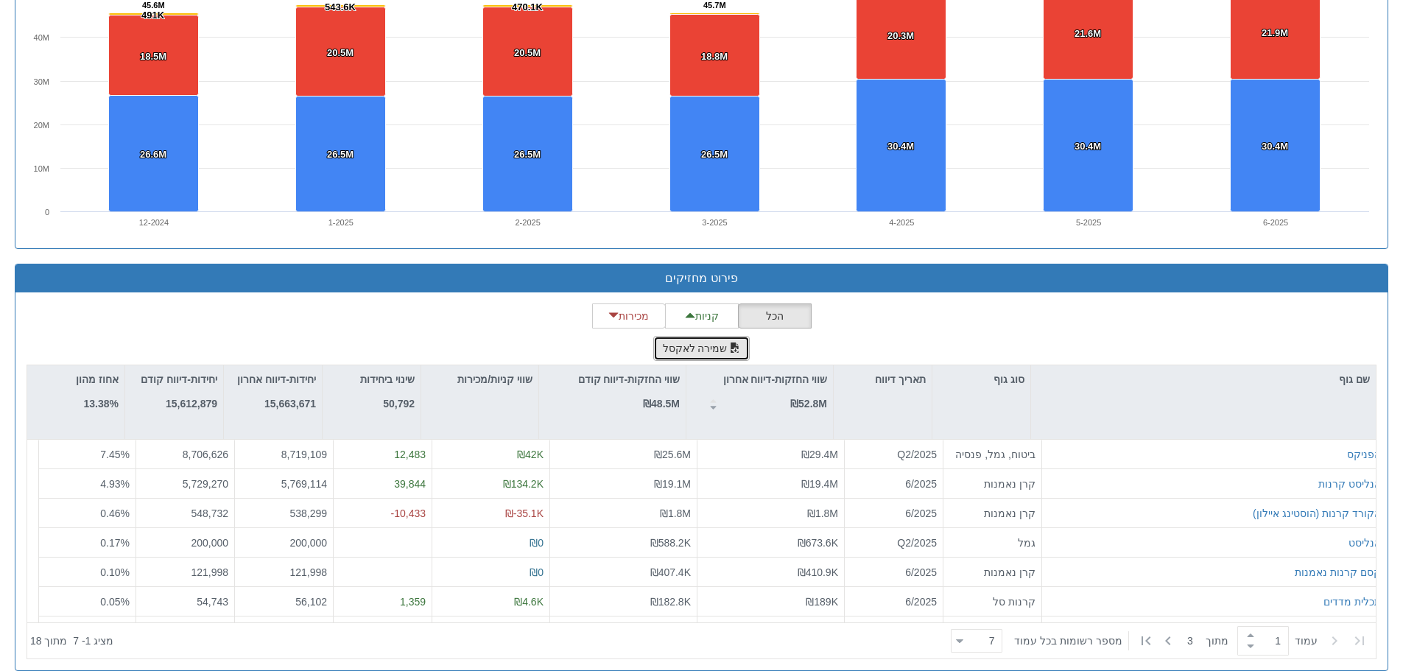  Describe the element at coordinates (775, 379) in the screenshot. I see `p: שווי החזקות-דיווח אחרון` at that location.